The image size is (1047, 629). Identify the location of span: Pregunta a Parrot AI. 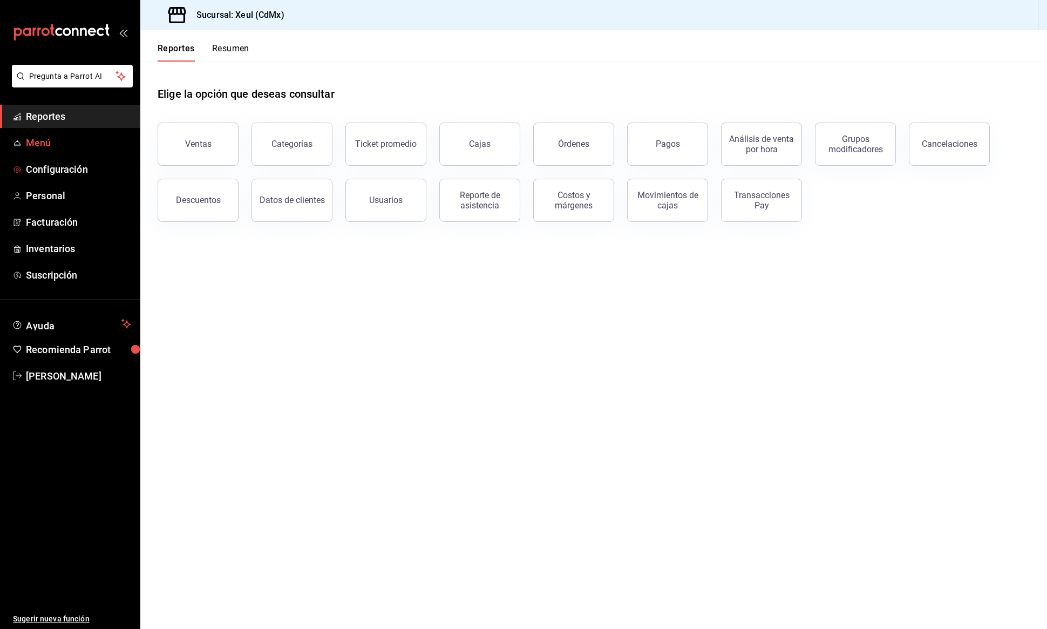
(72, 76).